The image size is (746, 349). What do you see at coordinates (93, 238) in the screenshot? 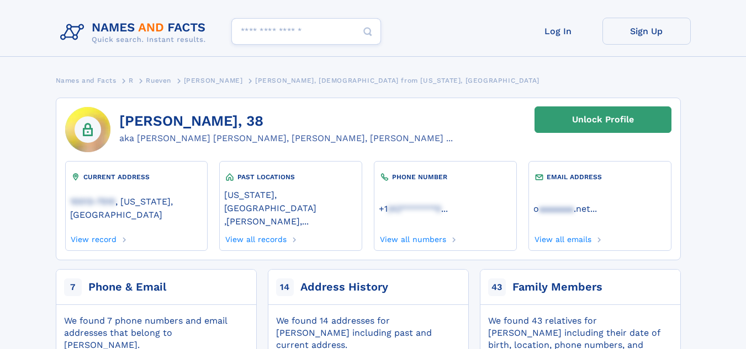
I see `a: View record` at bounding box center [93, 238].